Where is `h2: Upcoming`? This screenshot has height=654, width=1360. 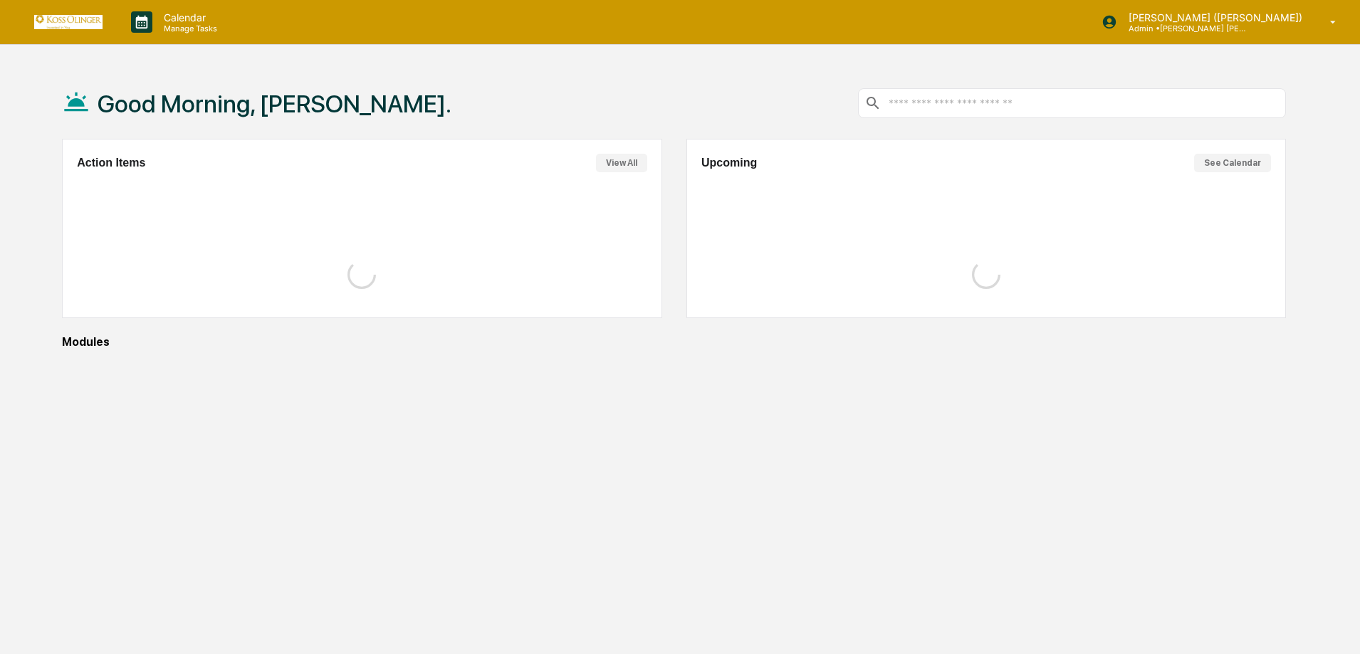 h2: Upcoming is located at coordinates (729, 163).